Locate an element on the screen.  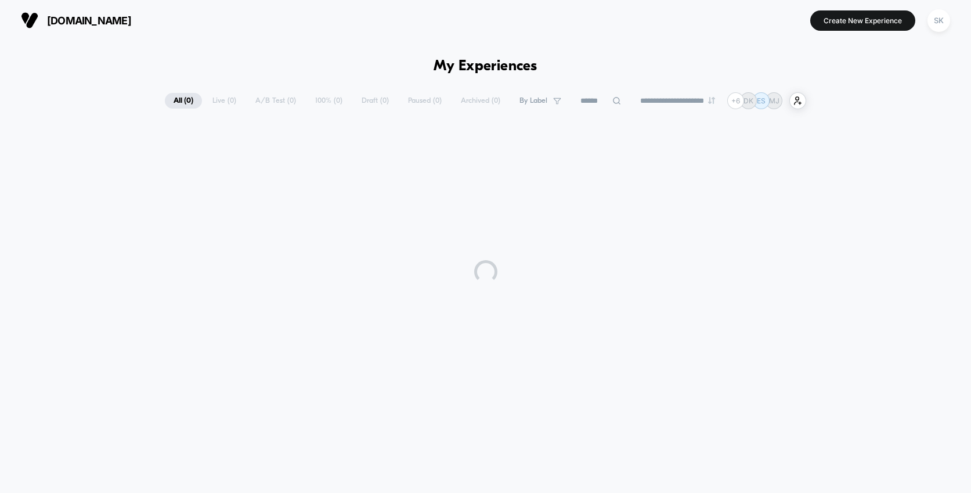
p: ES is located at coordinates (761, 100).